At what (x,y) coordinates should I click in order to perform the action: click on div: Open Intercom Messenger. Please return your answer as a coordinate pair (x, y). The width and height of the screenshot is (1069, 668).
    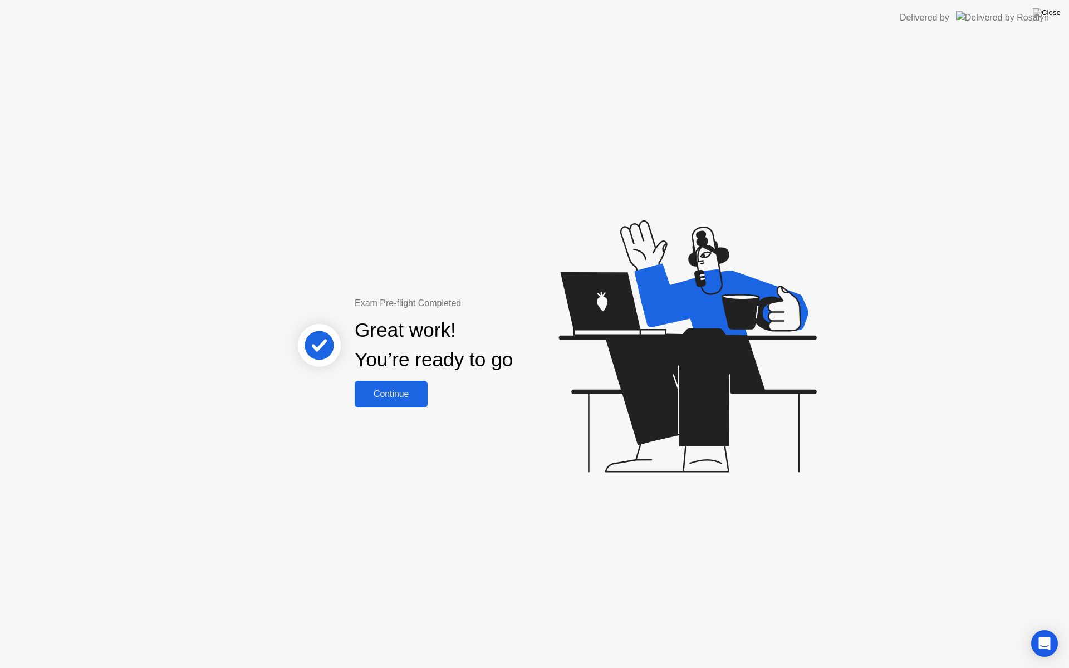
    Looking at the image, I should click on (1045, 644).